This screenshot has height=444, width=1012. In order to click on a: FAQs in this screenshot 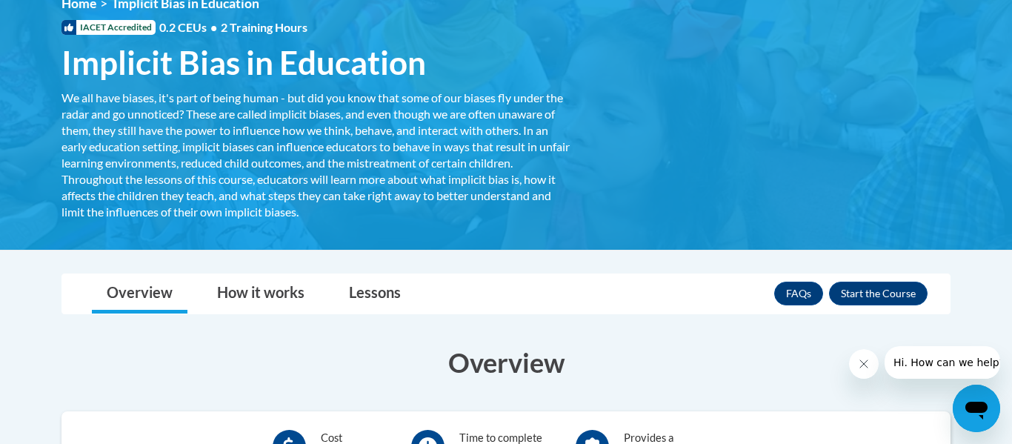, I will do `click(799, 293)`.